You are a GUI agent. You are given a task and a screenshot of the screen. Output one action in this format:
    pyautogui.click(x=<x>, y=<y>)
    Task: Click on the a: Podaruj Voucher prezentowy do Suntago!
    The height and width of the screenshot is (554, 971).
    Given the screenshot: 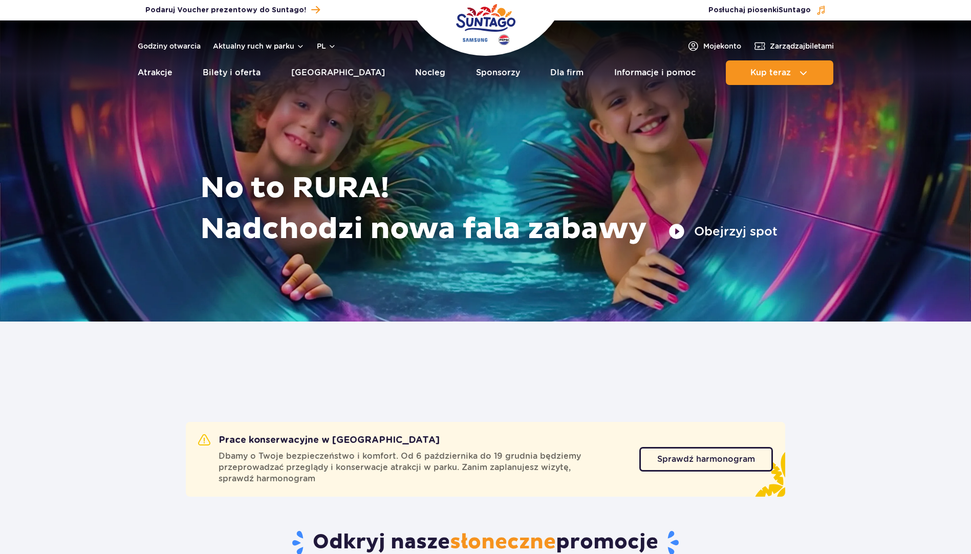 What is the action you would take?
    pyautogui.click(x=232, y=10)
    